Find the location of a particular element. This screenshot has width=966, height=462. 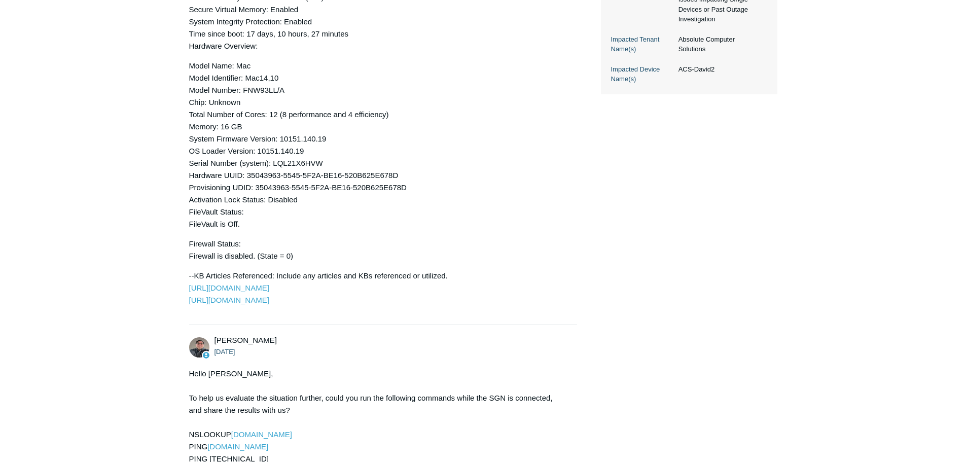

time: 09/02/2025, 15:55 is located at coordinates (225, 351).